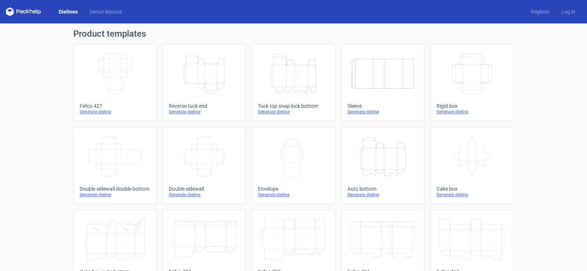 The image size is (587, 271). I want to click on a: Log in, so click(568, 12).